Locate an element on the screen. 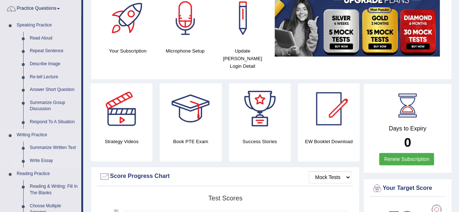 Image resolution: width=459 pixels, height=212 pixels. h4: Your Subscription is located at coordinates (128, 51).